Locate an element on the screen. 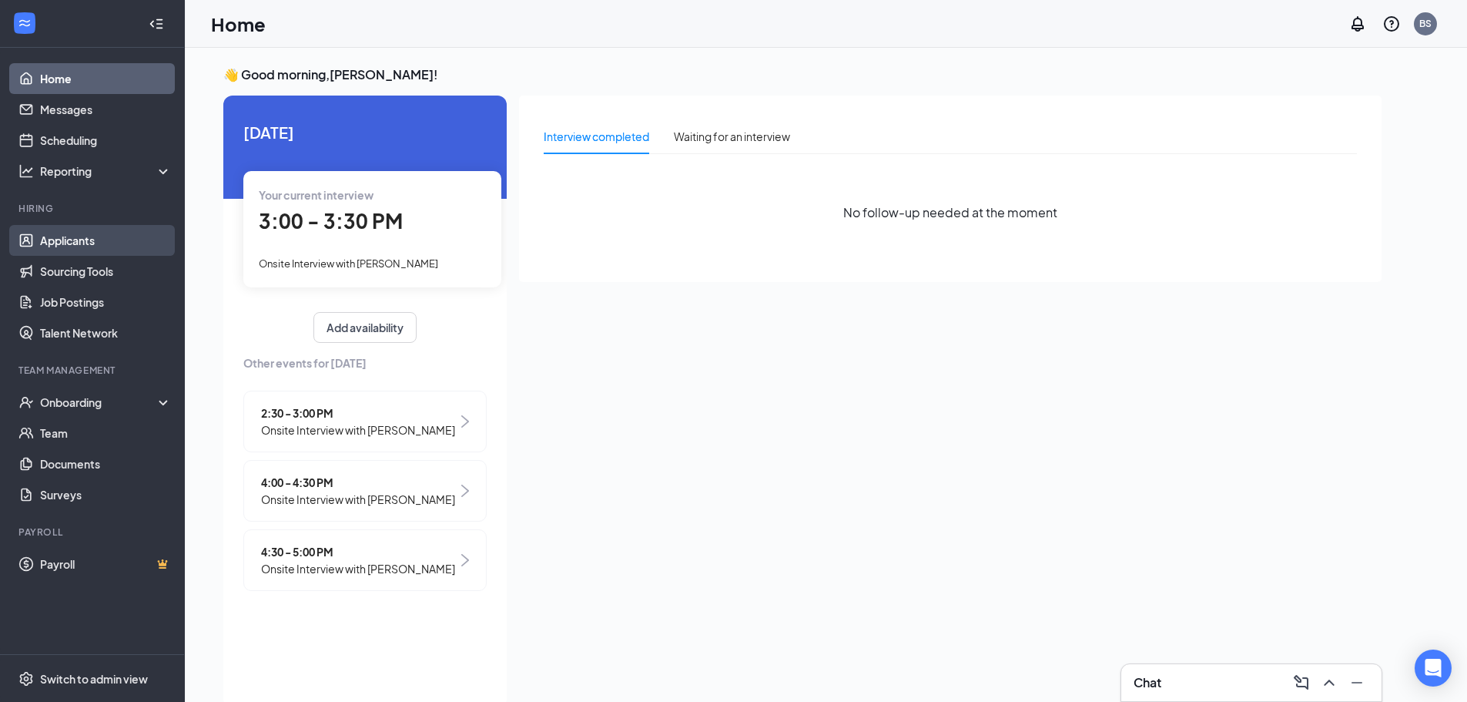 This screenshot has width=1467, height=702. svg: Notifications is located at coordinates (1358, 24).